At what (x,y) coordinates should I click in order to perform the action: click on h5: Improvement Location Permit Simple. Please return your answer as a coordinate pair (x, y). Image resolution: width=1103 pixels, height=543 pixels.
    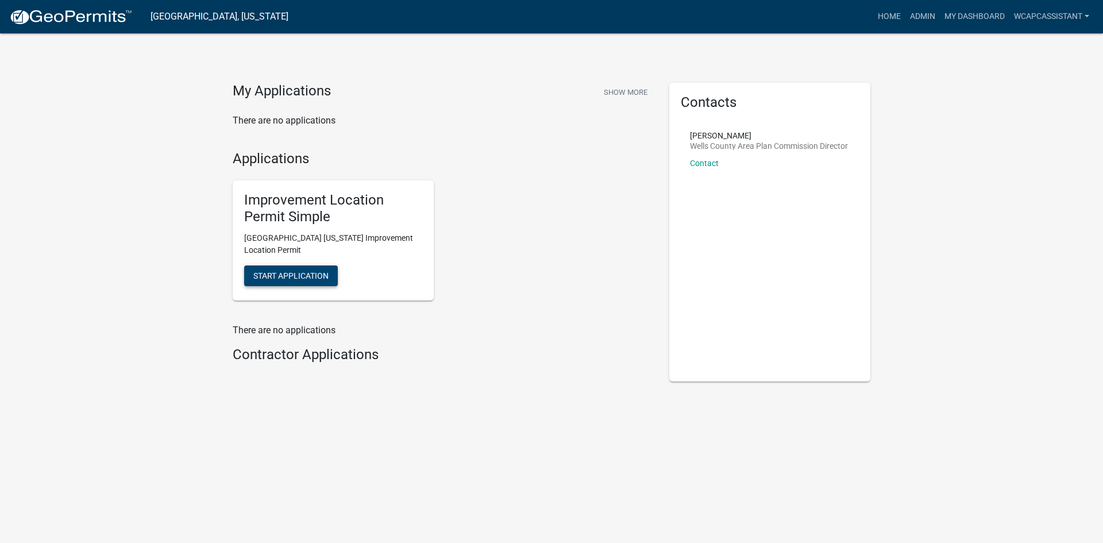
    Looking at the image, I should click on (333, 209).